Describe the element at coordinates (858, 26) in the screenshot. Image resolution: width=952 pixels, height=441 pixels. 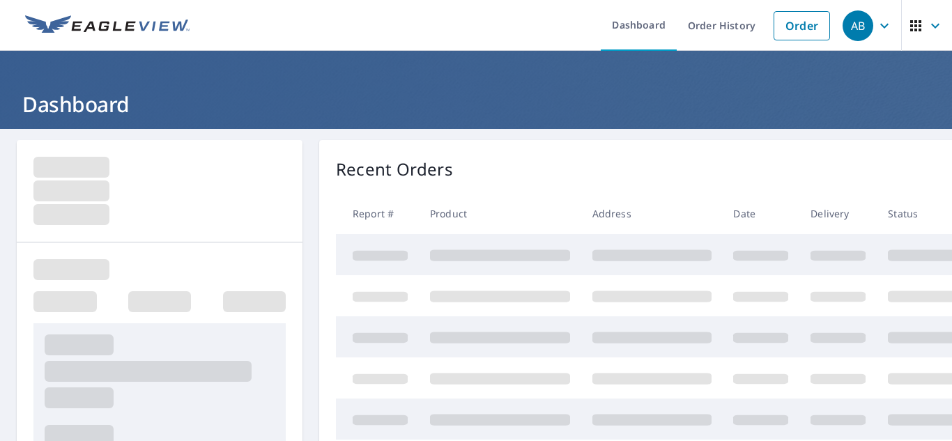
I see `div: AB` at that location.